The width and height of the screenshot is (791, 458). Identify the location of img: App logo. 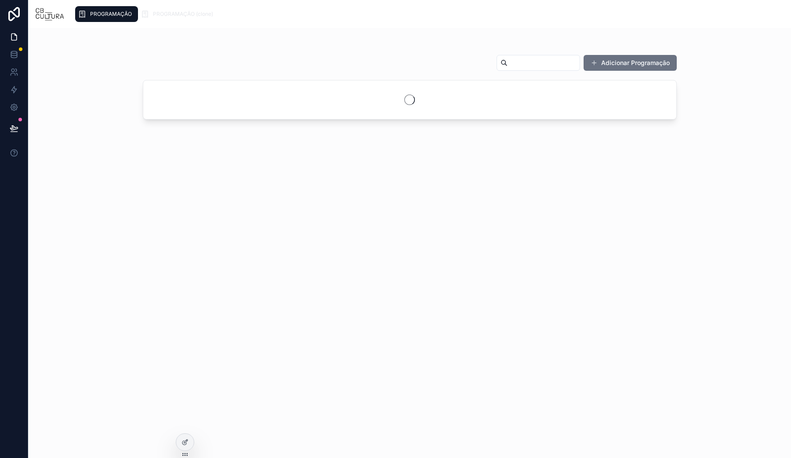
(50, 14).